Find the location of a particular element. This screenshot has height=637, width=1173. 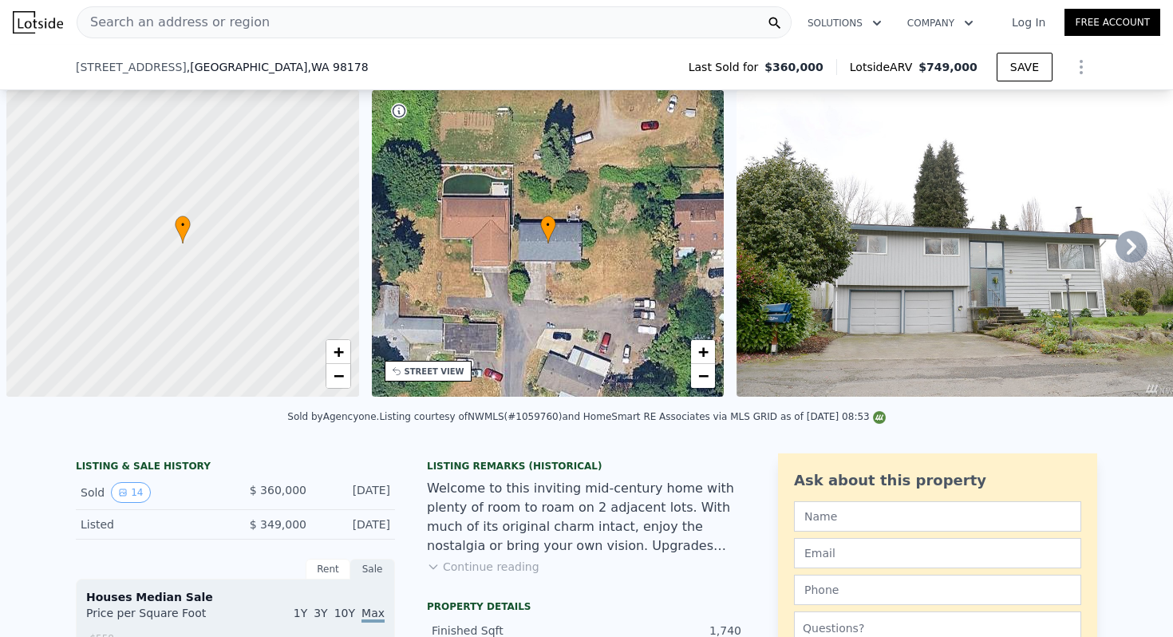

span: 10Y is located at coordinates (345, 613).